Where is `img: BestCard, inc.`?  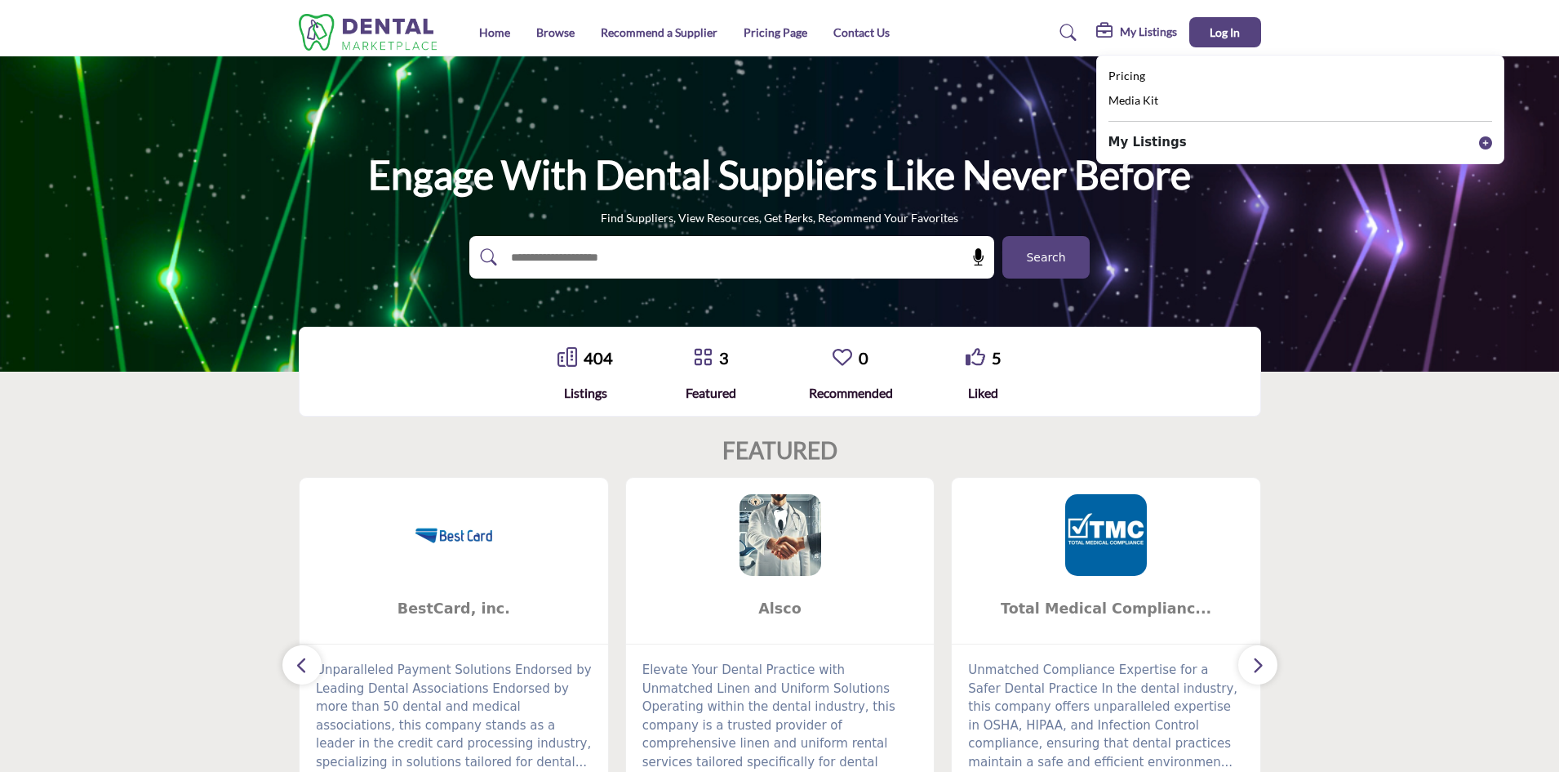
img: BestCard, inc. is located at coordinates (454, 535).